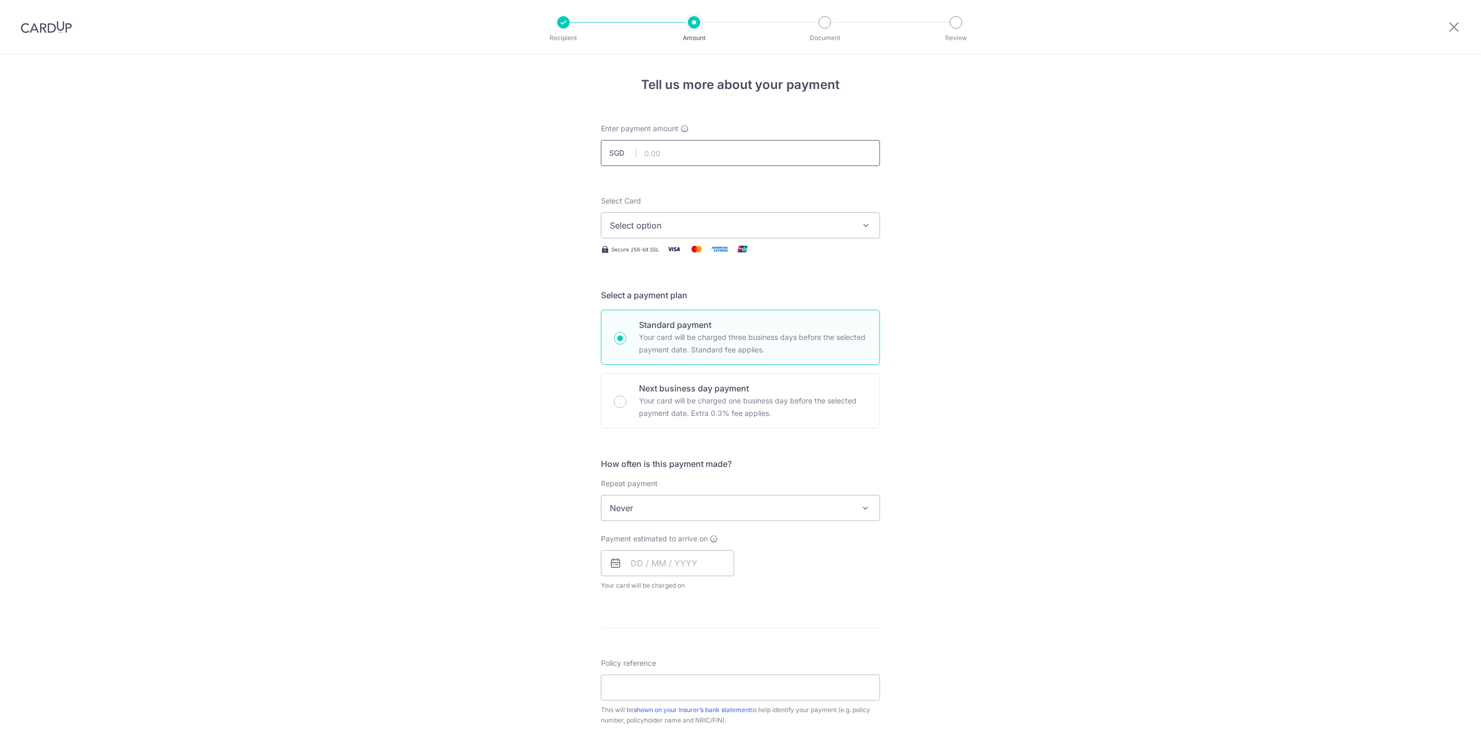 The image size is (1481, 735). Describe the element at coordinates (46, 27) in the screenshot. I see `img: CardUp` at that location.